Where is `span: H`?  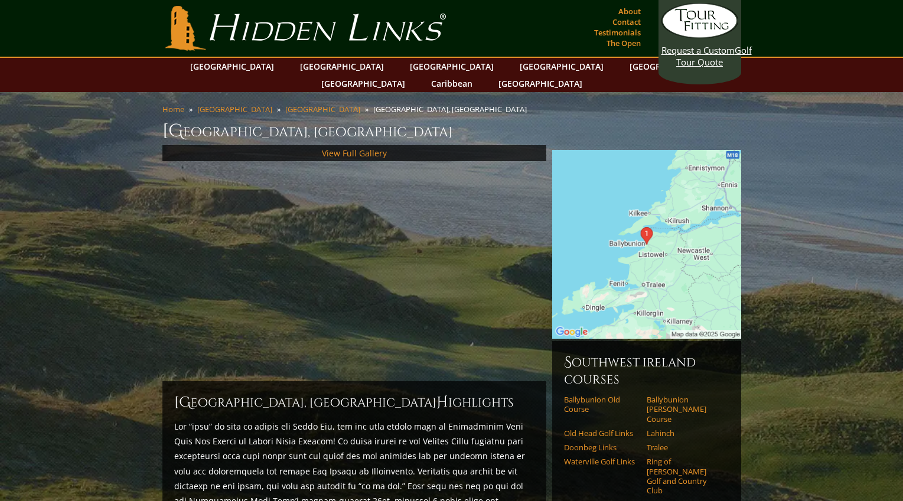
span: H is located at coordinates (442, 403).